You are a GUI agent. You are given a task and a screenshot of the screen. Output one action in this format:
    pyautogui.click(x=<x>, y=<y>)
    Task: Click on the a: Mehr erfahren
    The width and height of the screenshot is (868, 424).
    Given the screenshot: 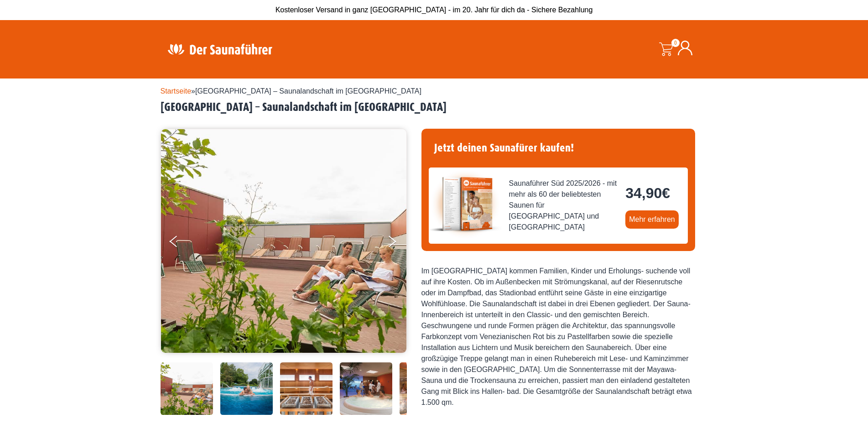 What is the action you would take?
    pyautogui.click(x=651, y=219)
    